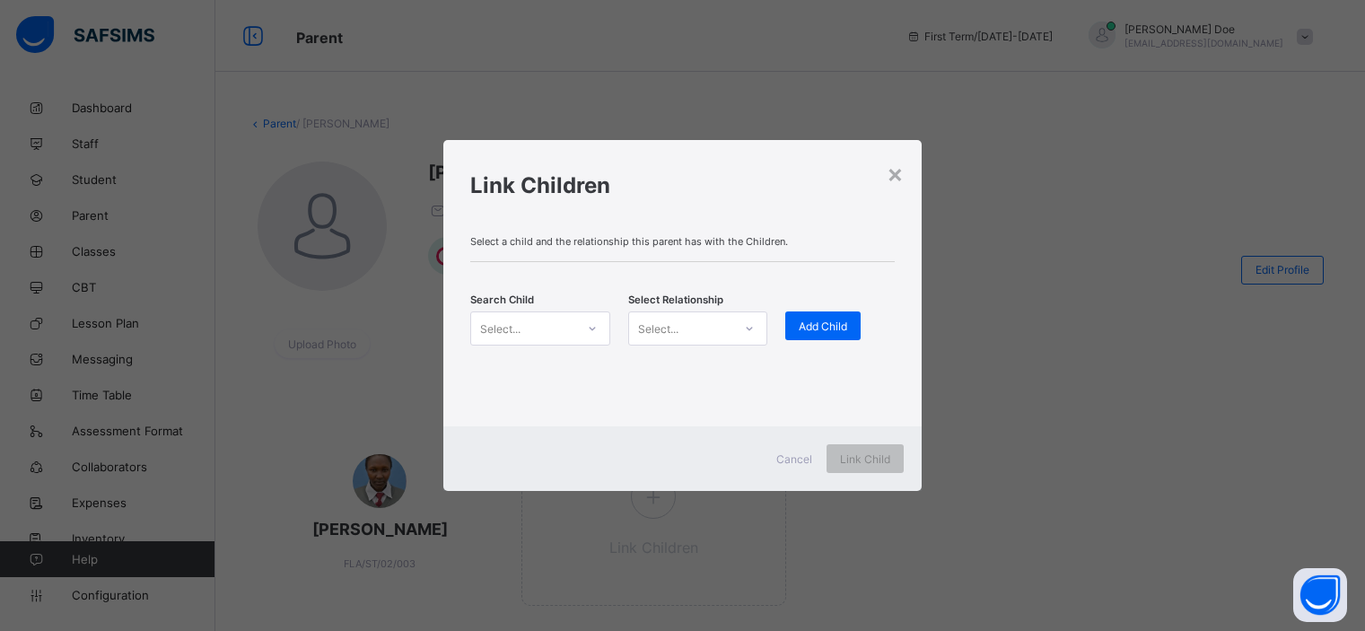 The image size is (1365, 631). Describe the element at coordinates (676, 300) in the screenshot. I see `span: Select Relationship` at that location.